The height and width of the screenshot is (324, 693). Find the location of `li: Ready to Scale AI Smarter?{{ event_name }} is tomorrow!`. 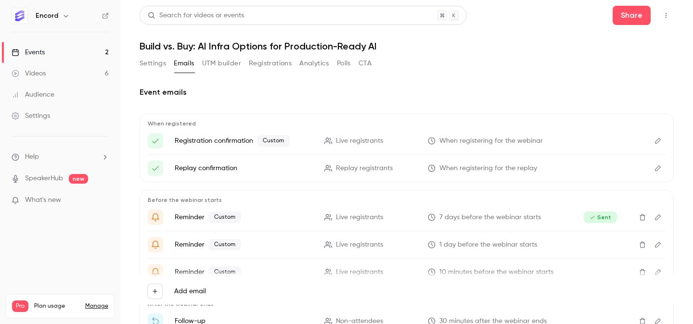

li: Ready to Scale AI Smarter?{{ event_name }} is tomorrow! is located at coordinates (407, 245).